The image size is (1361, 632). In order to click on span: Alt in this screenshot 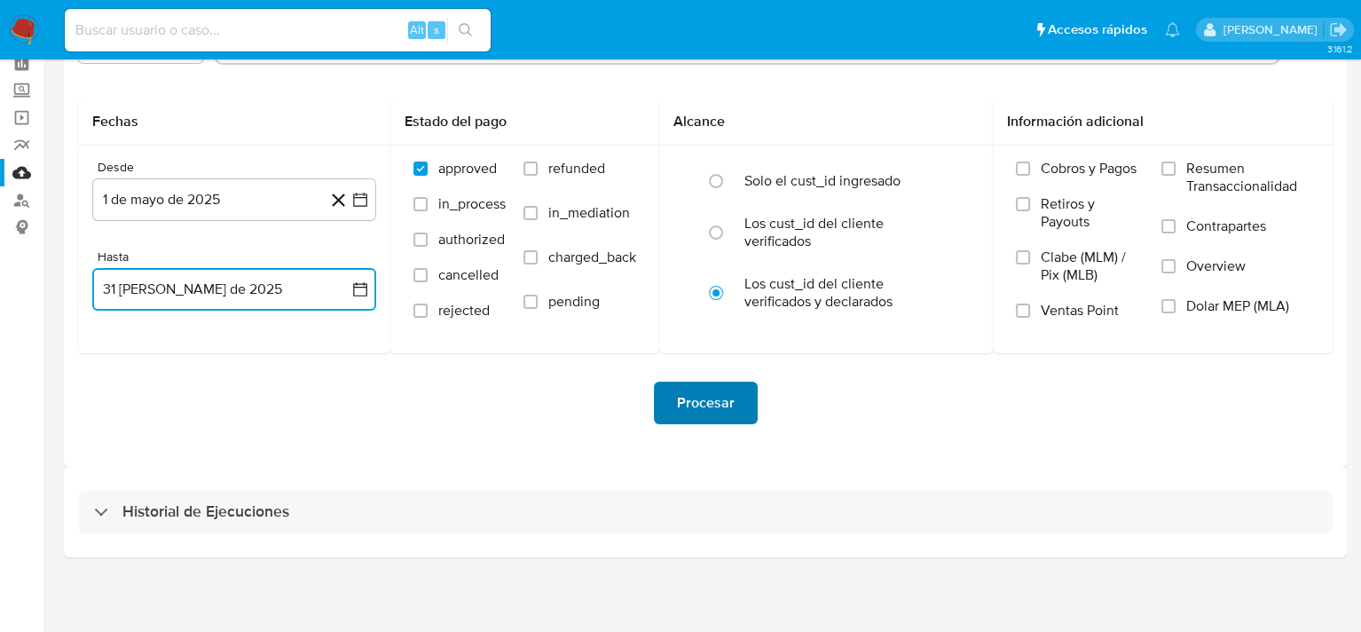, I will do `click(417, 29)`.